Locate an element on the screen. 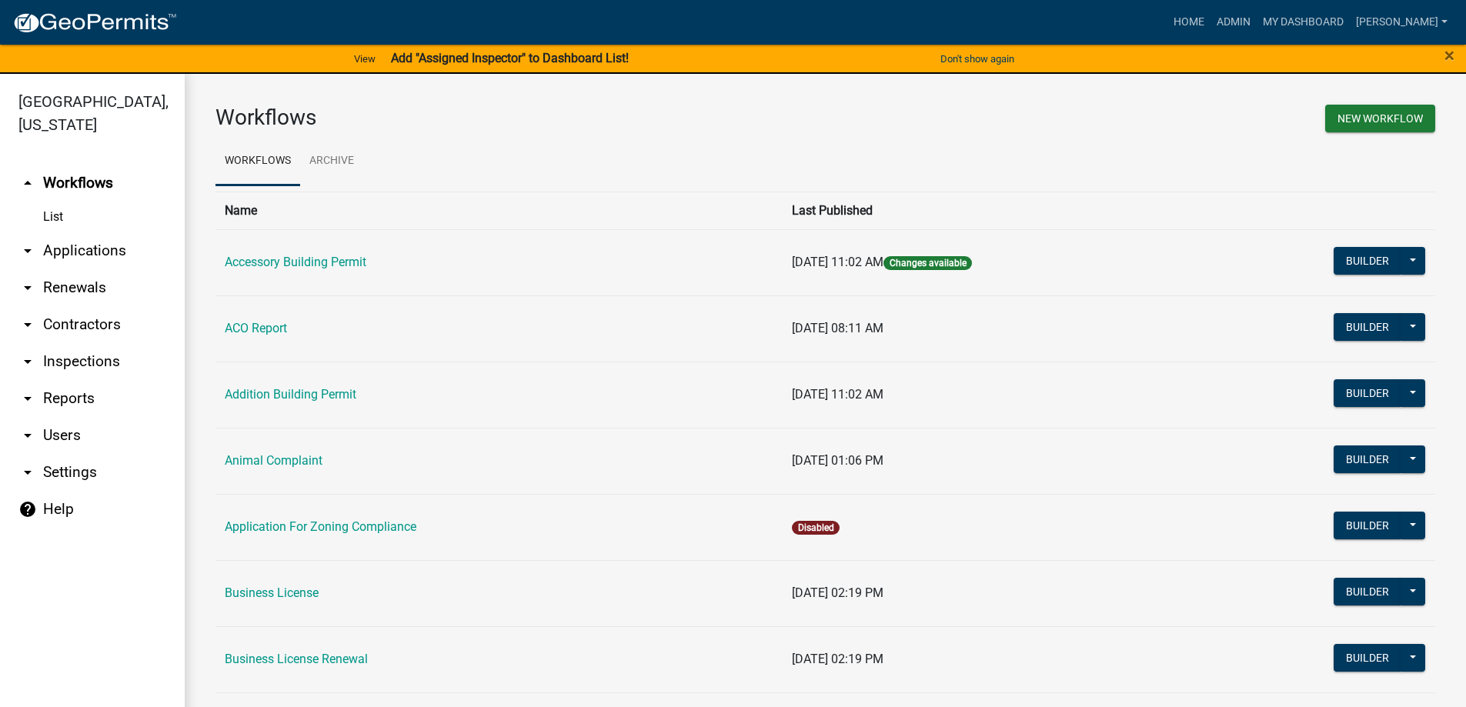 Image resolution: width=1466 pixels, height=707 pixels. th: Name is located at coordinates (499, 210).